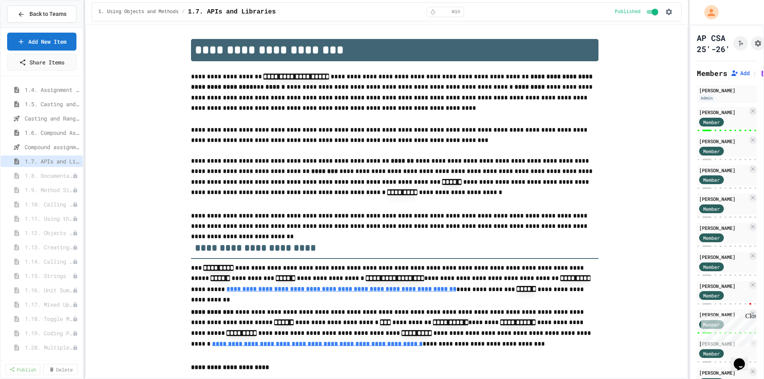  I want to click on a: Publish, so click(23, 370).